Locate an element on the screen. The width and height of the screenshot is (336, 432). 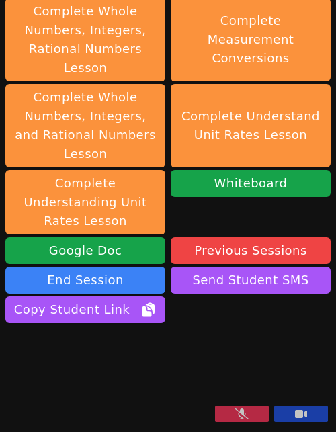
button: Whiteboard is located at coordinates (251, 183).